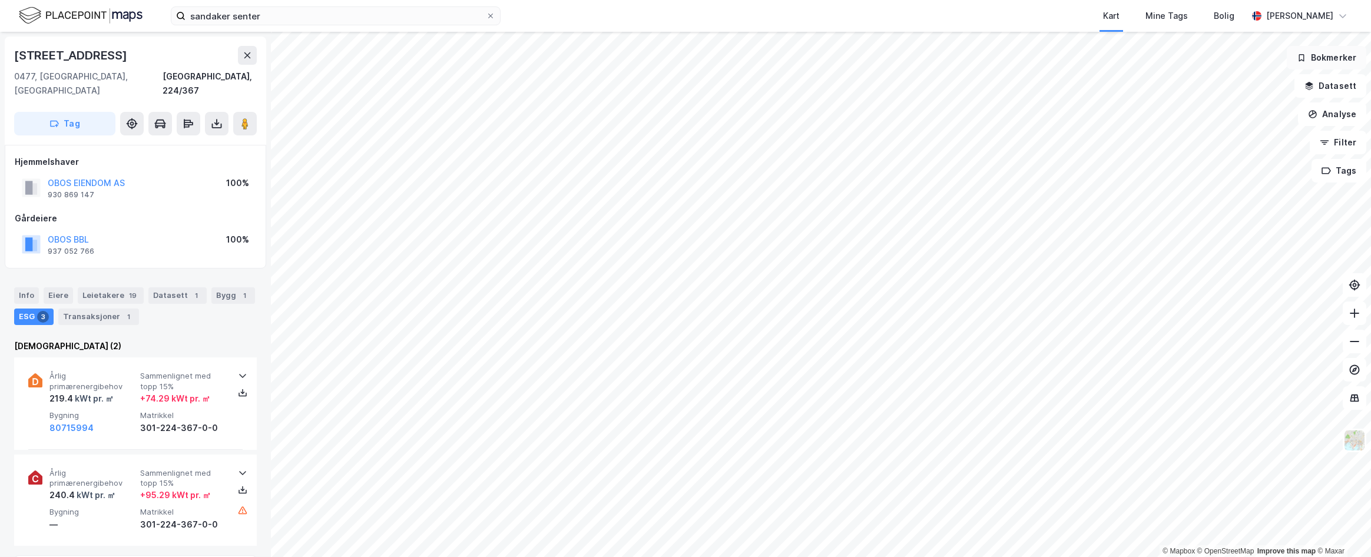 The image size is (1371, 557). What do you see at coordinates (65, 124) in the screenshot?
I see `button: Tag` at bounding box center [65, 124].